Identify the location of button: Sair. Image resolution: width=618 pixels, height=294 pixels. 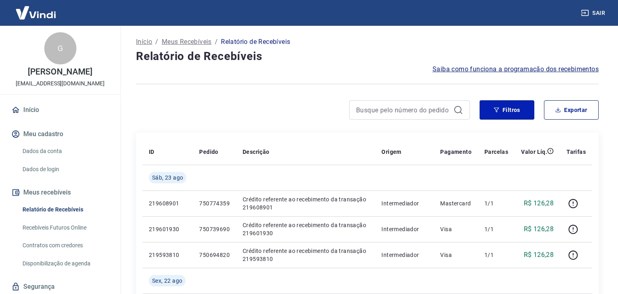
(594, 13).